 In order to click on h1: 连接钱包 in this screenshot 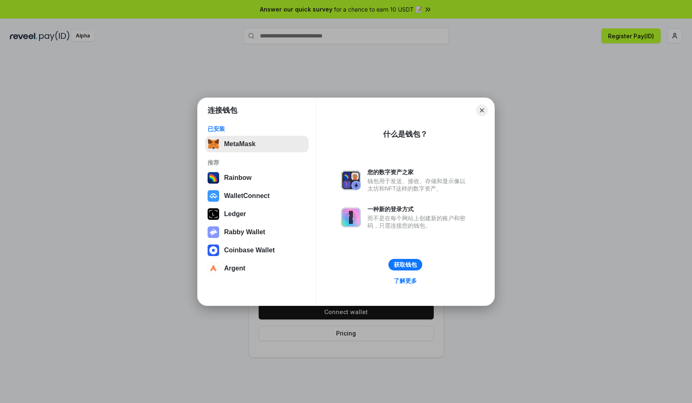, I will do `click(223, 110)`.